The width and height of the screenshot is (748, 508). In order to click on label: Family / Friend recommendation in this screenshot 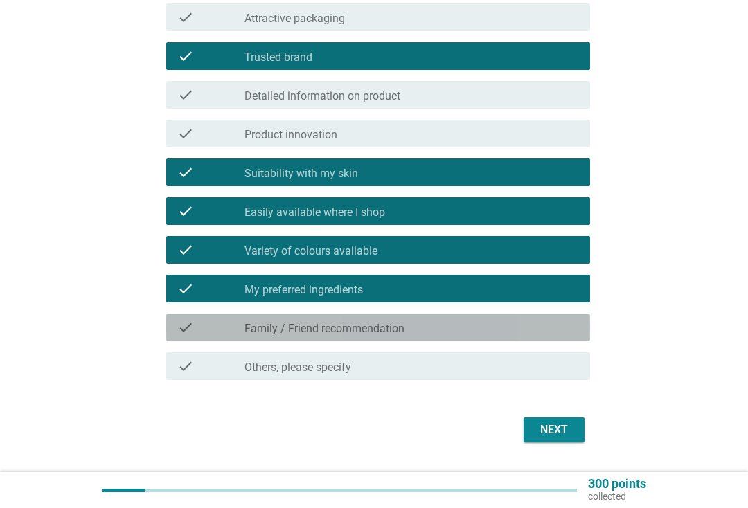, I will do `click(324, 329)`.